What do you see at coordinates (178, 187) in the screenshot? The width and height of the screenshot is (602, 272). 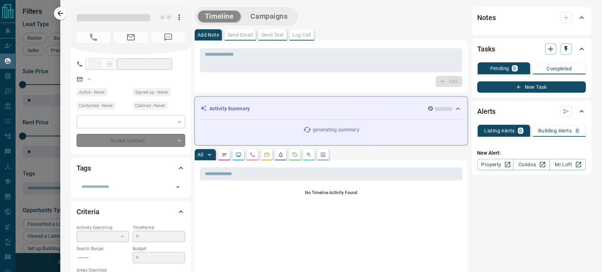 I see `button: Open` at bounding box center [178, 187].